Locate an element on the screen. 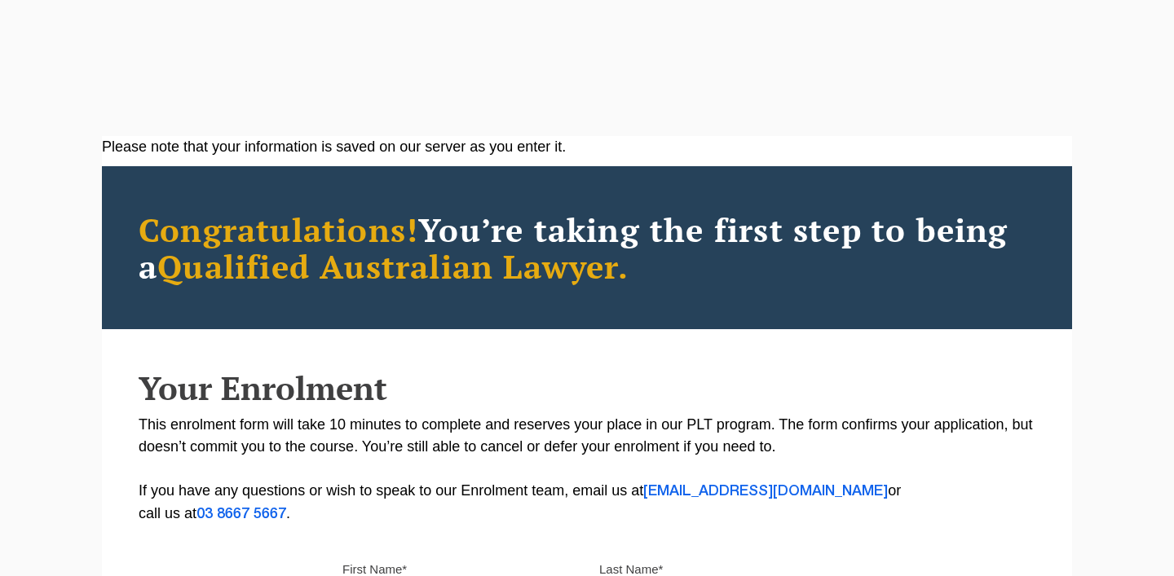 The width and height of the screenshot is (1174, 576). h2: Your Enrolment is located at coordinates (587, 388).